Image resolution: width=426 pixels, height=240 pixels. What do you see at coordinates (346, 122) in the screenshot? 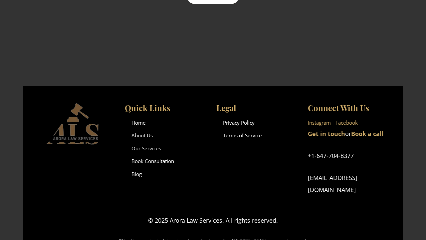
I see `a: Facebook` at bounding box center [346, 122].